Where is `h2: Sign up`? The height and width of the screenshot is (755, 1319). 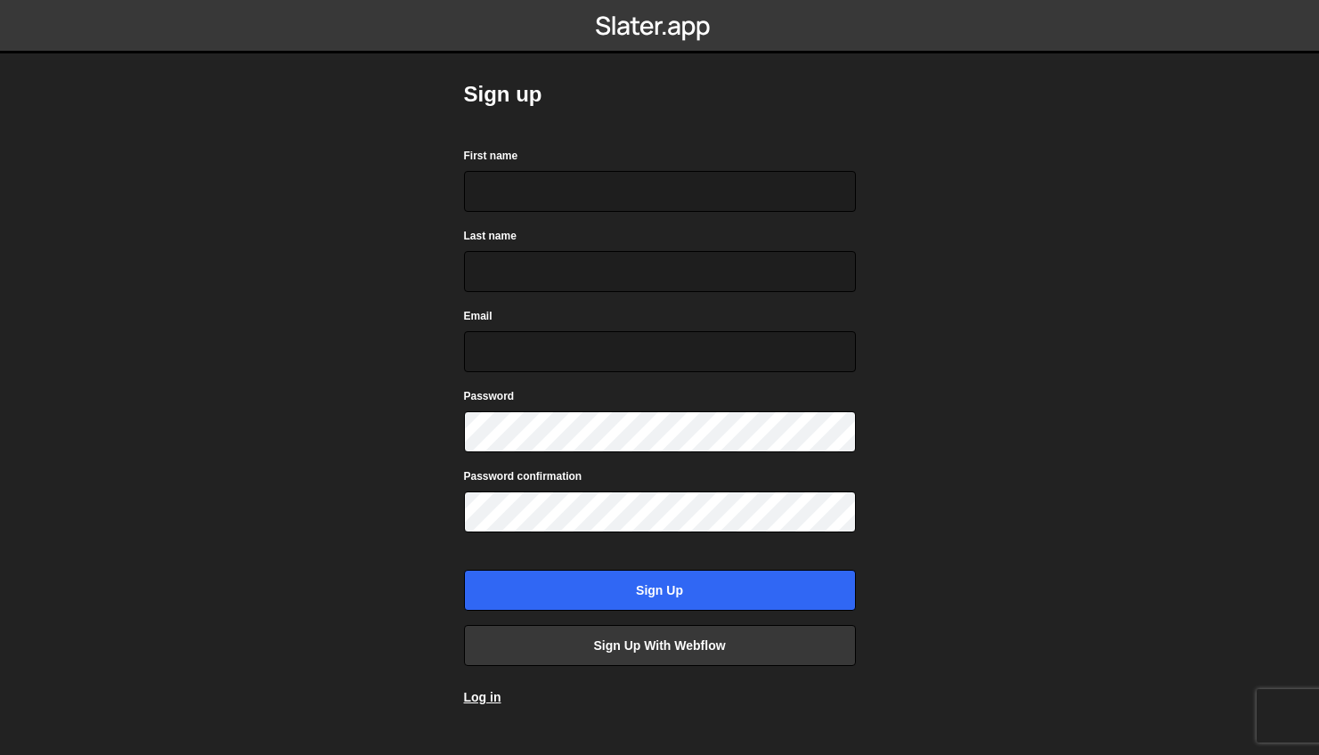 h2: Sign up is located at coordinates (660, 94).